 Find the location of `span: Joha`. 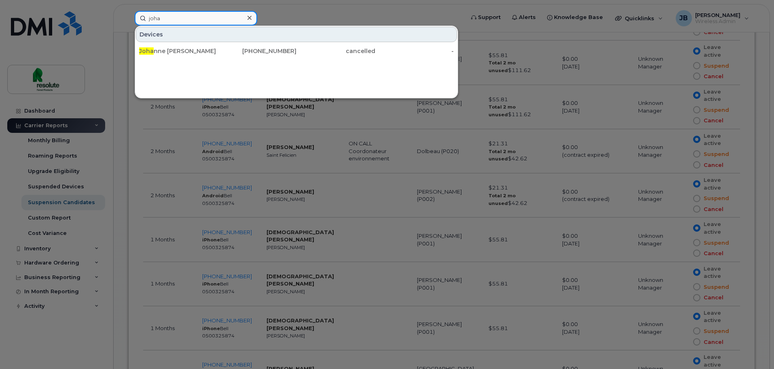

span: Joha is located at coordinates (146, 51).